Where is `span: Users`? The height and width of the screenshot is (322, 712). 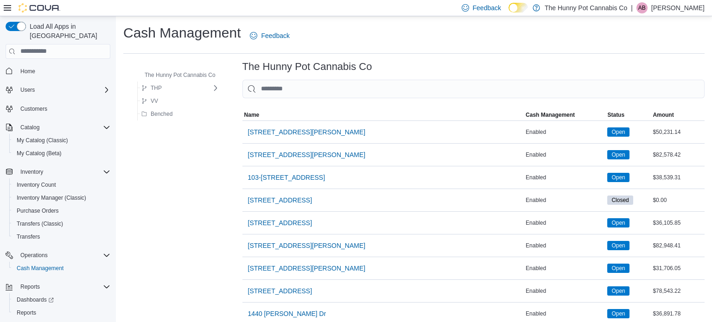
span: Users is located at coordinates (27, 90).